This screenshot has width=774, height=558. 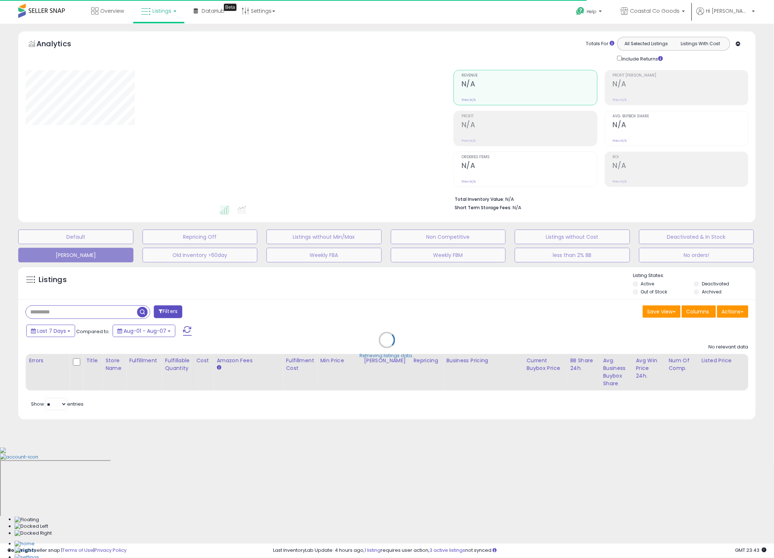 What do you see at coordinates (387, 356) in the screenshot?
I see `div: Retrieving listings data..` at bounding box center [387, 356].